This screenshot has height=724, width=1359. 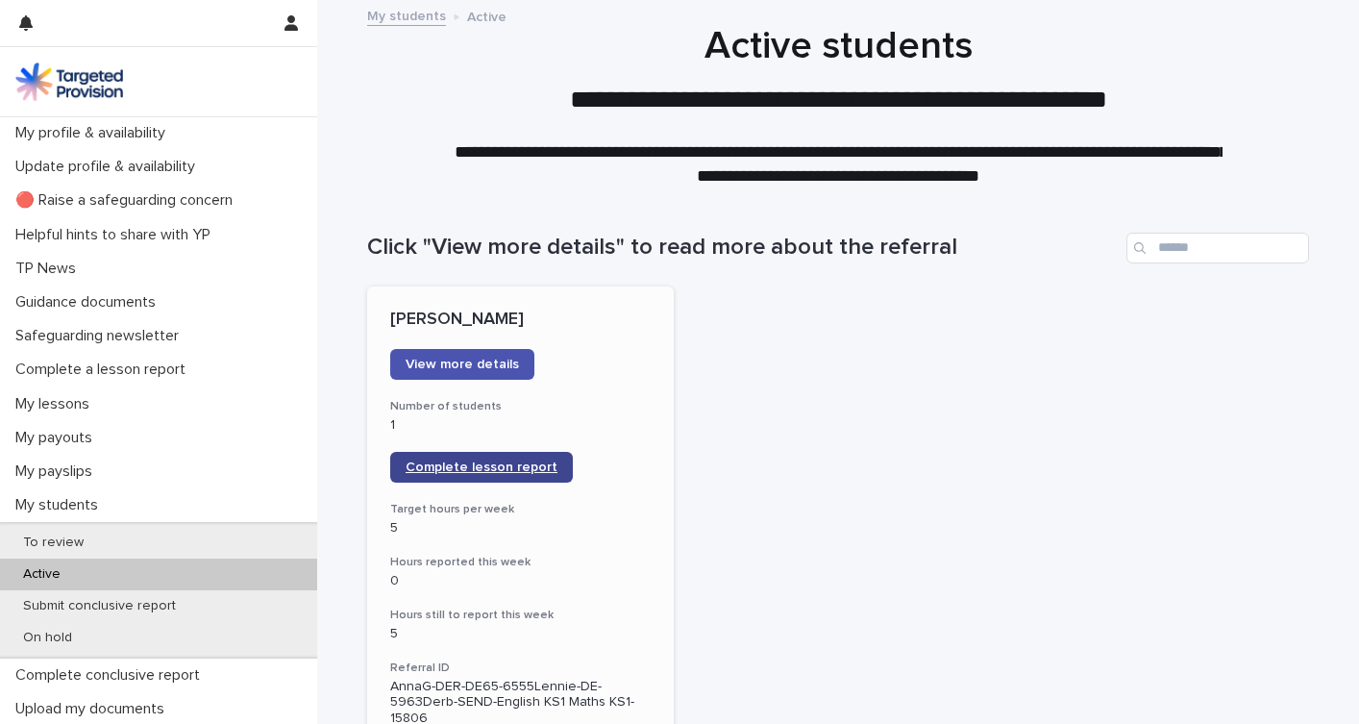 What do you see at coordinates (56, 404) in the screenshot?
I see `p: My lessons` at bounding box center [56, 404].